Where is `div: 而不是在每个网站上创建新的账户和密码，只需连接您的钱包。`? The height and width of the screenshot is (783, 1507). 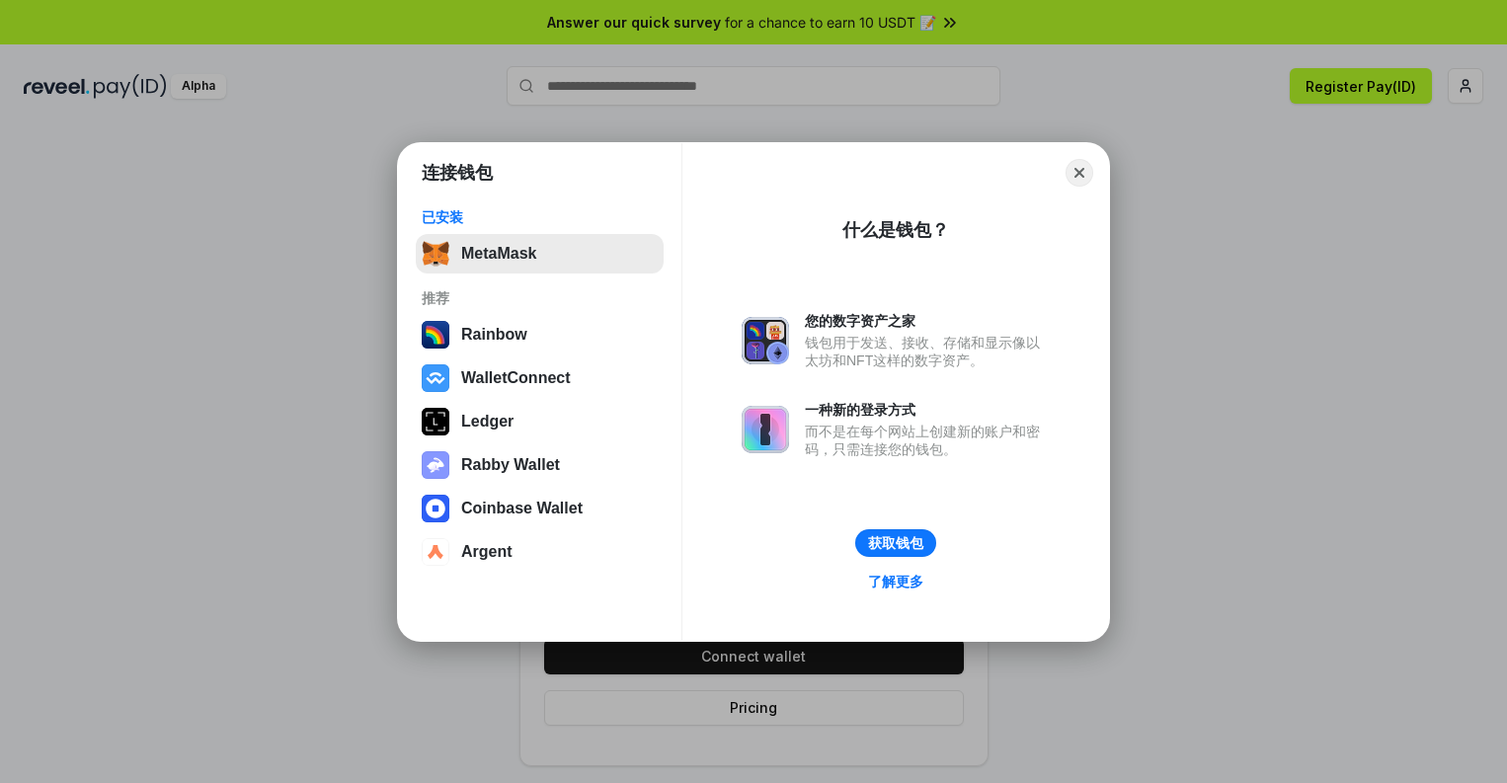
div: 而不是在每个网站上创建新的账户和密码，只需连接您的钱包。 is located at coordinates (927, 440).